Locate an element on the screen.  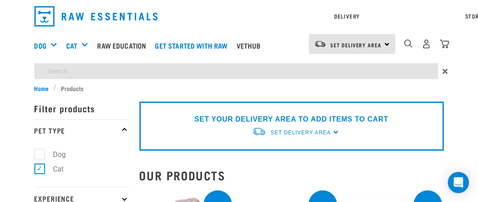
img: Raw Essentials Logo is located at coordinates (96, 16).